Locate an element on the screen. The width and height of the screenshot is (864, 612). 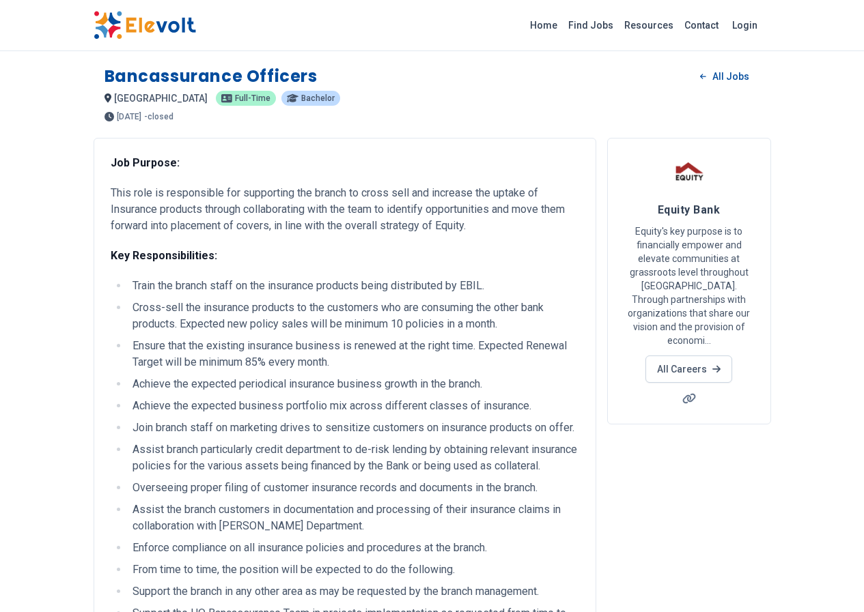
li: Cross-sell the insurance products to the customers who are consuming the other bank products. Exp... is located at coordinates (354, 316).